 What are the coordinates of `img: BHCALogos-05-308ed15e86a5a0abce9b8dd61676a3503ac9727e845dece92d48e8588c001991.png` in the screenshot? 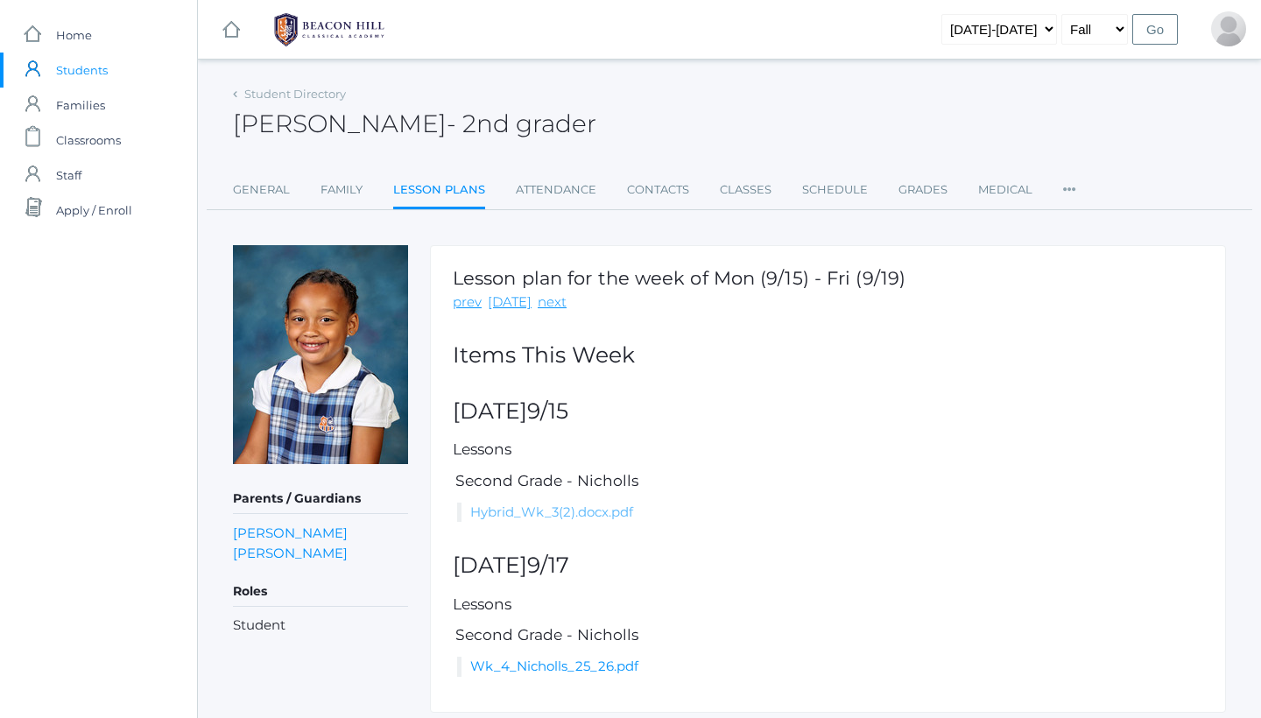 It's located at (329, 30).